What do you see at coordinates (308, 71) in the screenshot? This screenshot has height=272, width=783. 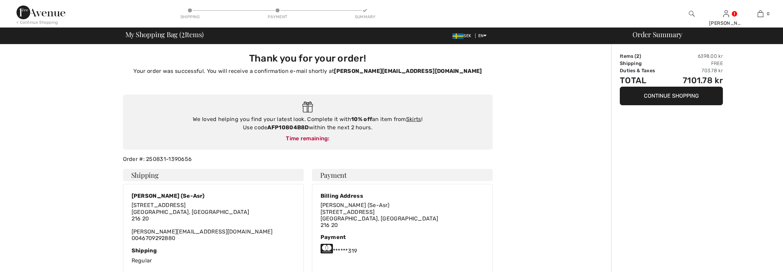 I see `p: Your order was successful. You will receive a confirmation e-mail shortly at` at bounding box center [308, 71].